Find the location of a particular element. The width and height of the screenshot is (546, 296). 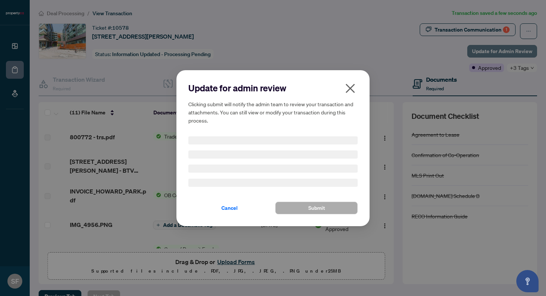

button: Submit is located at coordinates (316, 208).